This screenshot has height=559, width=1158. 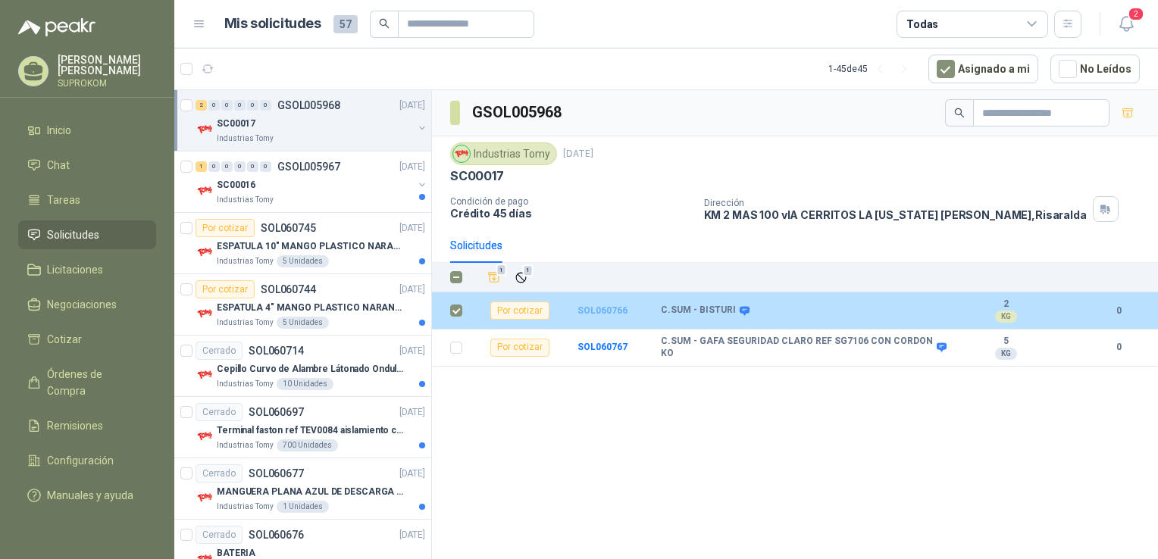 I want to click on b: SOL060767, so click(x=602, y=347).